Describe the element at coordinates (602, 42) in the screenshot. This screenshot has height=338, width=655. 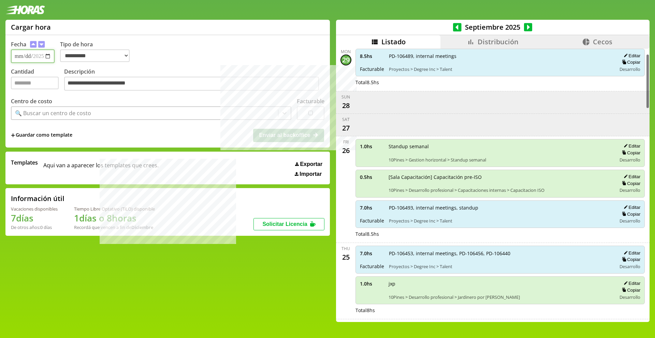
I see `span: Cecos` at that location.